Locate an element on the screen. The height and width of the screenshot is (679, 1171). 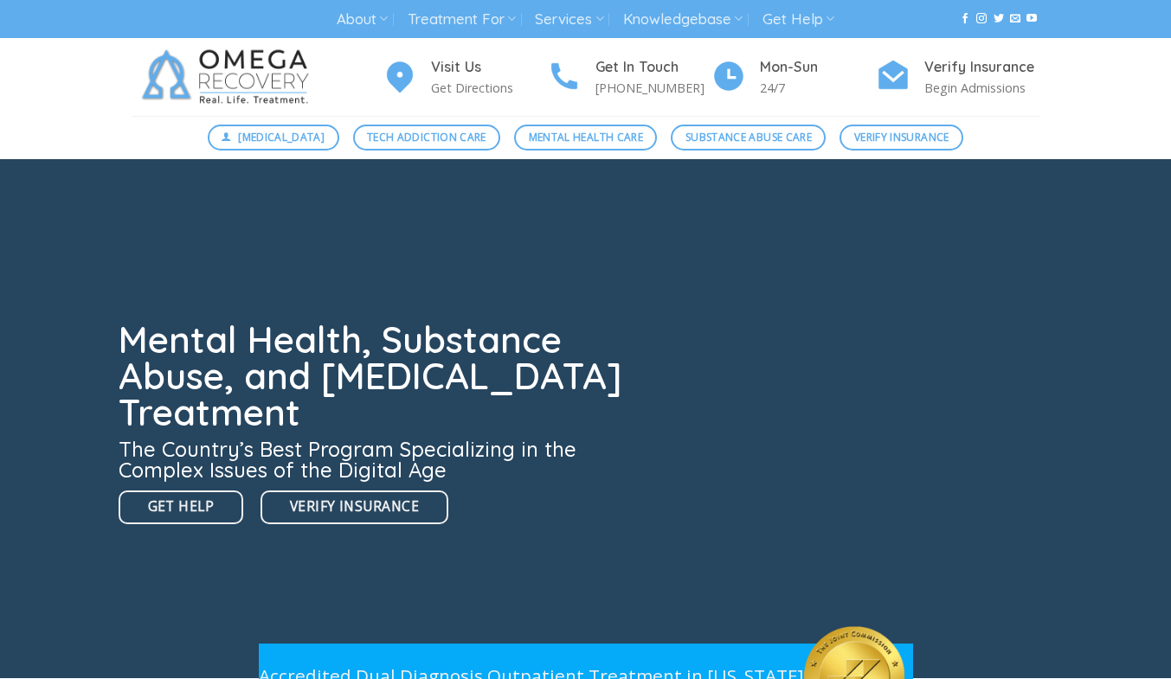
img: Omega Recovery is located at coordinates (228, 77).